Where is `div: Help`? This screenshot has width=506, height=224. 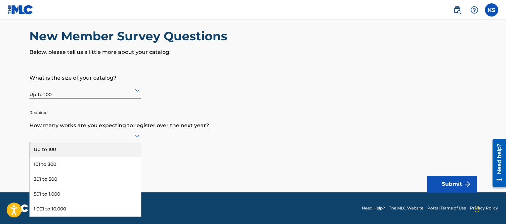
div: Help is located at coordinates (474, 10).